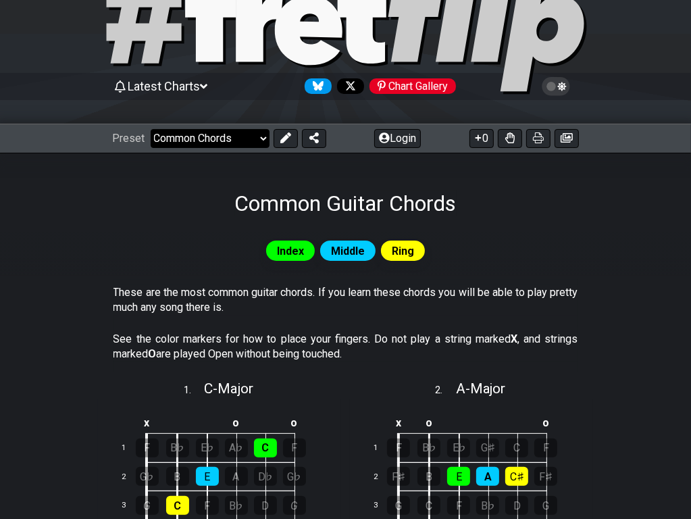 Image resolution: width=691 pixels, height=519 pixels. Describe the element at coordinates (538, 138) in the screenshot. I see `button: Print` at that location.